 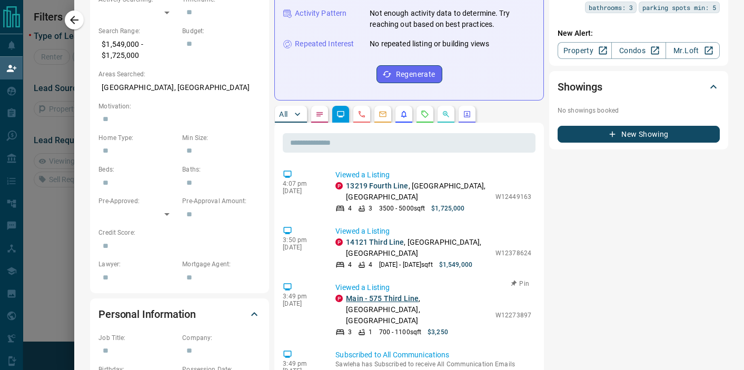 What do you see at coordinates (382, 298) in the screenshot?
I see `a: Main - 575 Third Line` at bounding box center [382, 298].